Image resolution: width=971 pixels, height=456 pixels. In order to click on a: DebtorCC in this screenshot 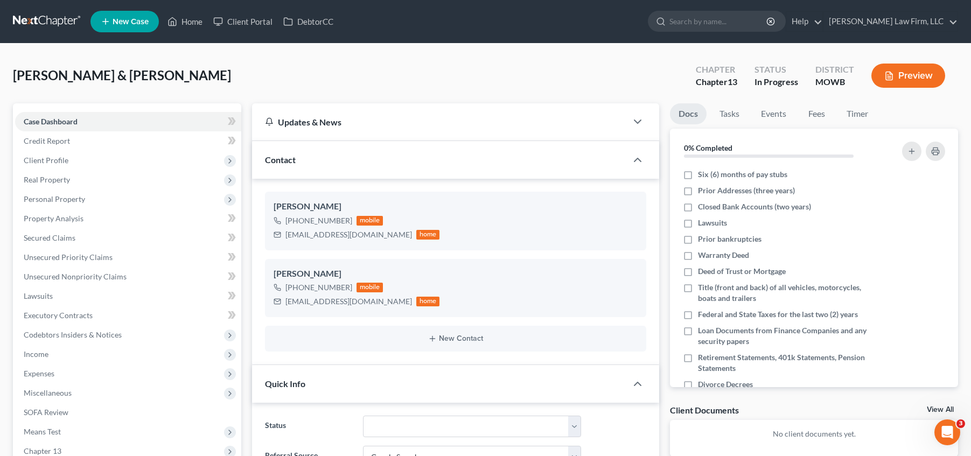, I will do `click(308, 22)`.